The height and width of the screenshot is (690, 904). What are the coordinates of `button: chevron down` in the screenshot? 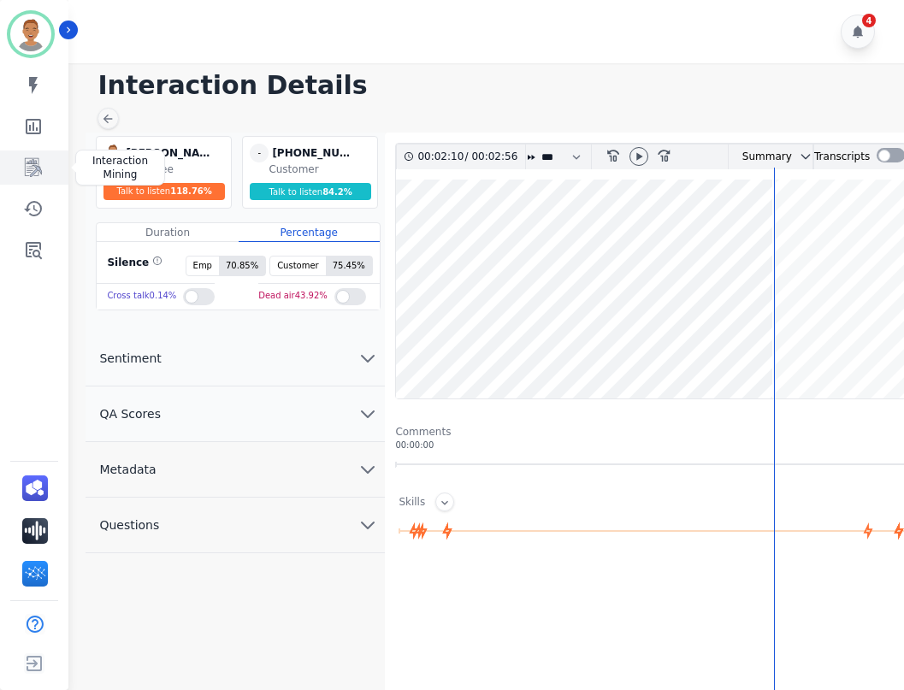 It's located at (802, 156).